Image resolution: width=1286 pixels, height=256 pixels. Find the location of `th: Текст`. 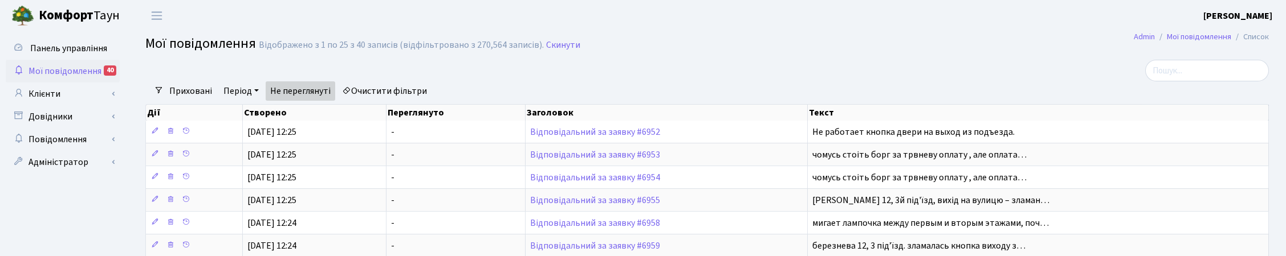

th: Текст is located at coordinates (1038, 113).